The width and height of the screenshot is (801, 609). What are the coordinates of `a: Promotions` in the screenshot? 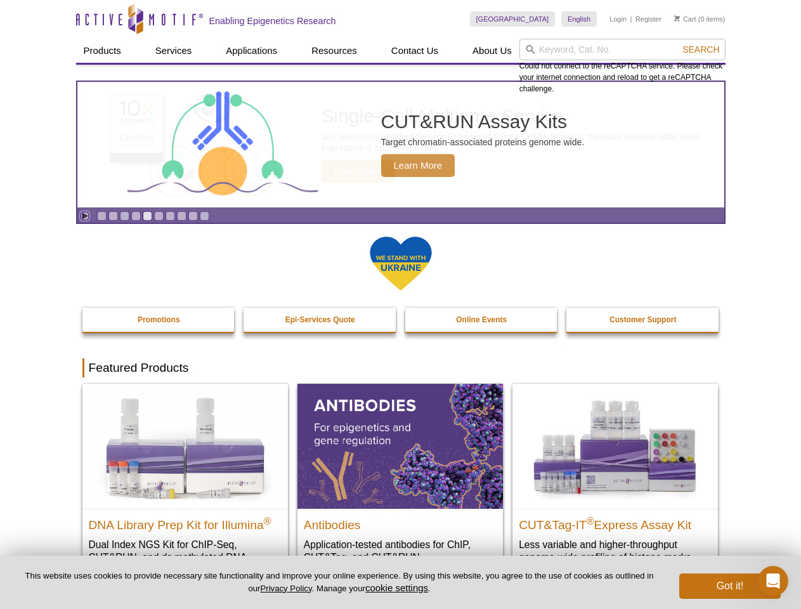 It's located at (159, 320).